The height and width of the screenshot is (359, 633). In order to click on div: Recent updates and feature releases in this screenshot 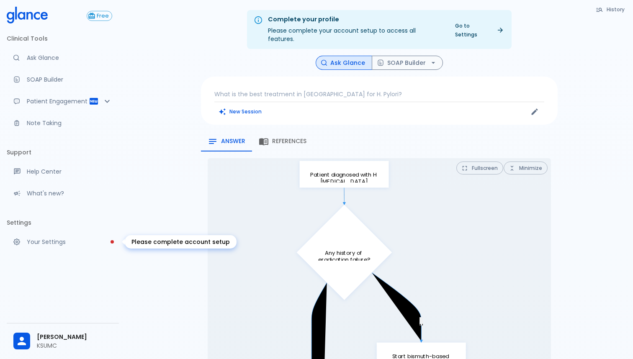, I will do `click(63, 193)`.